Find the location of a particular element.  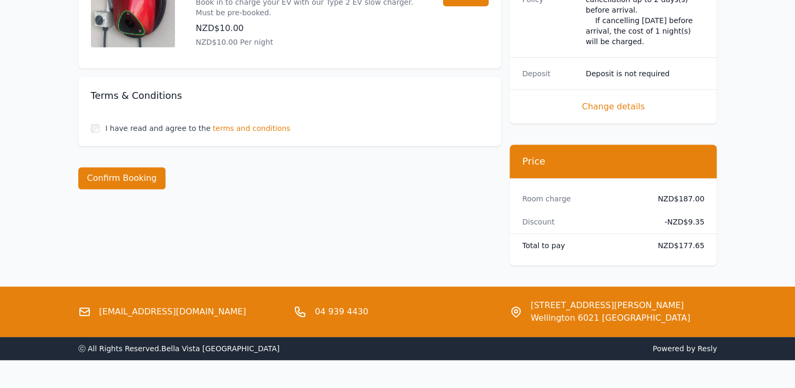

dd: - NZD$9.35 is located at coordinates (677, 222).